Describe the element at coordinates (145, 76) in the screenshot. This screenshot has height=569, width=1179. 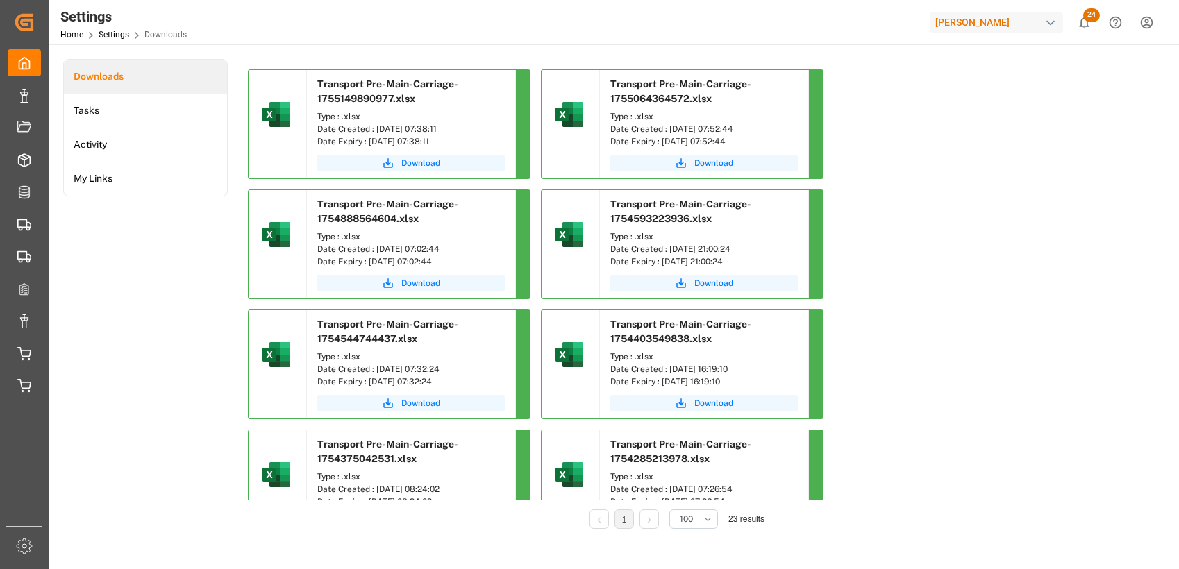
I see `a: Downloads` at that location.